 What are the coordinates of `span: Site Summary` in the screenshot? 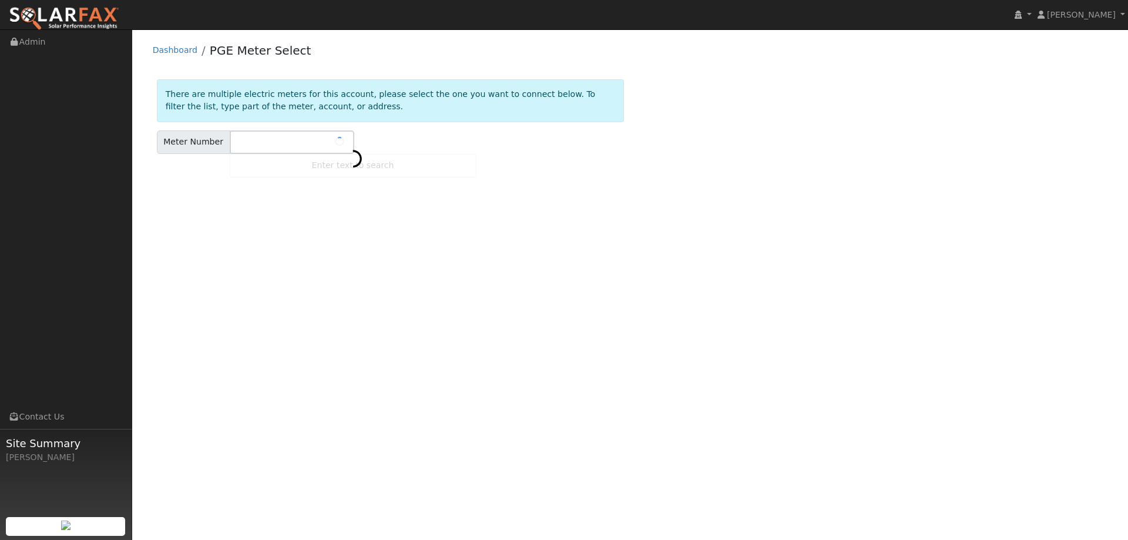 It's located at (66, 443).